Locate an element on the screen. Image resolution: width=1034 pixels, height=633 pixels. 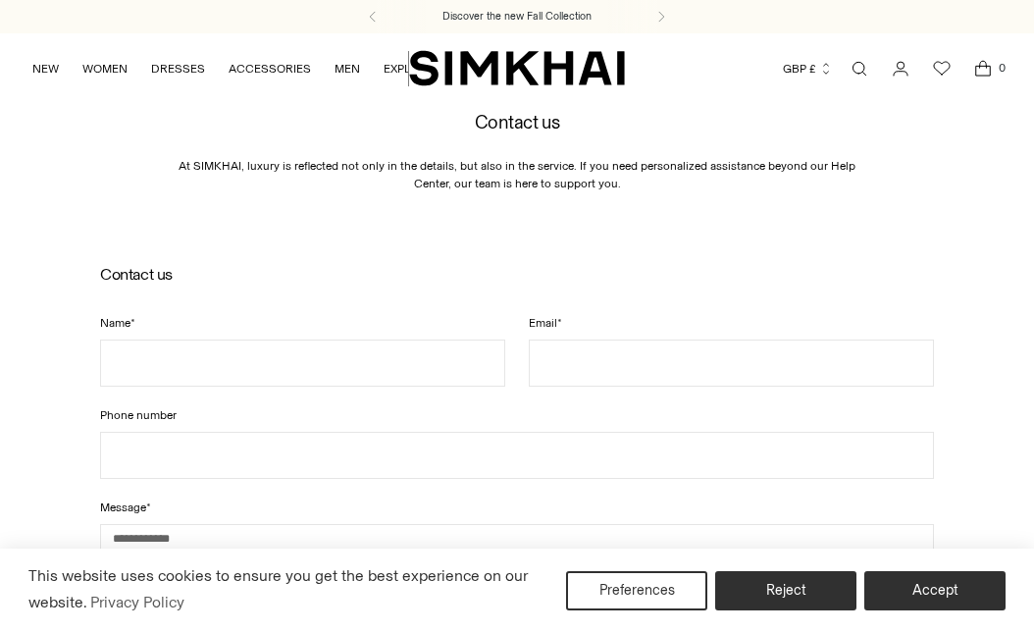
a: Open cart modal is located at coordinates (983, 69).